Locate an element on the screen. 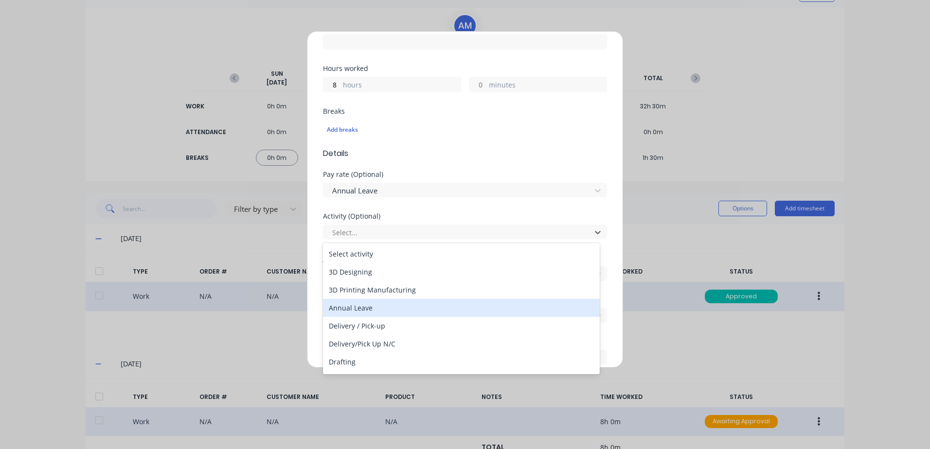 The image size is (930, 449). div: Delivery/Pick Up N/C is located at coordinates (461, 344).